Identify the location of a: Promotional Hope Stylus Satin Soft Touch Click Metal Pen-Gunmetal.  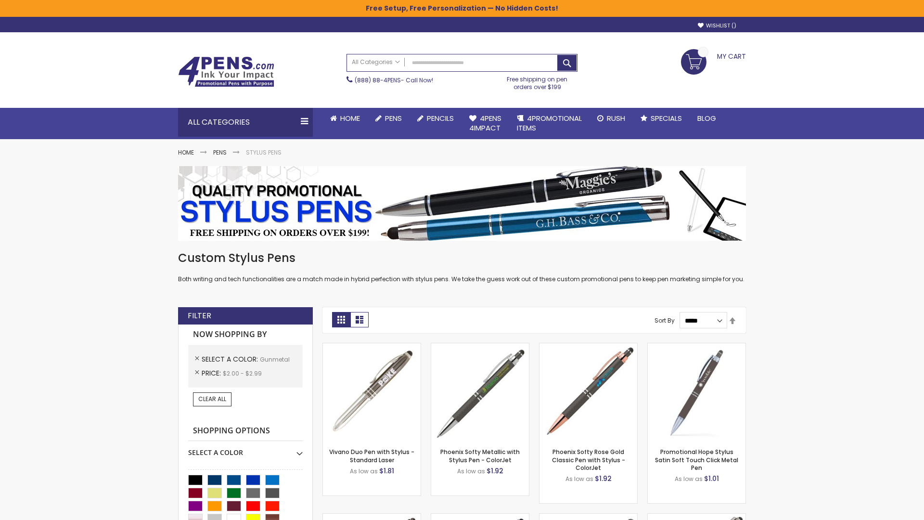
(696, 346).